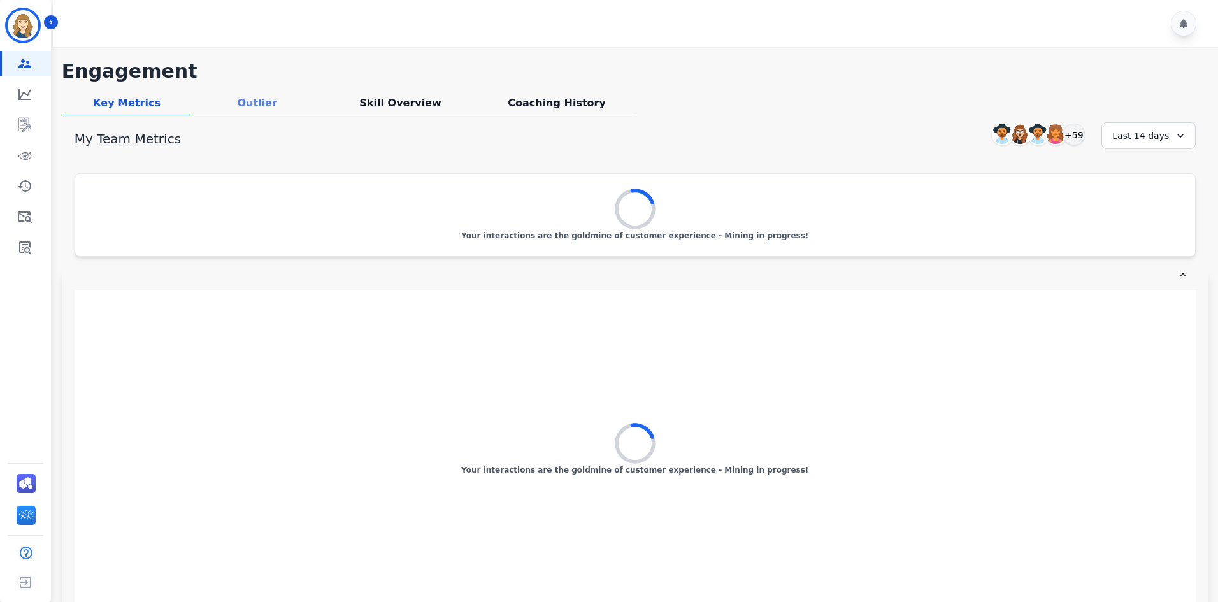 This screenshot has width=1218, height=602. Describe the element at coordinates (127, 105) in the screenshot. I see `div: Key Metrics` at that location.